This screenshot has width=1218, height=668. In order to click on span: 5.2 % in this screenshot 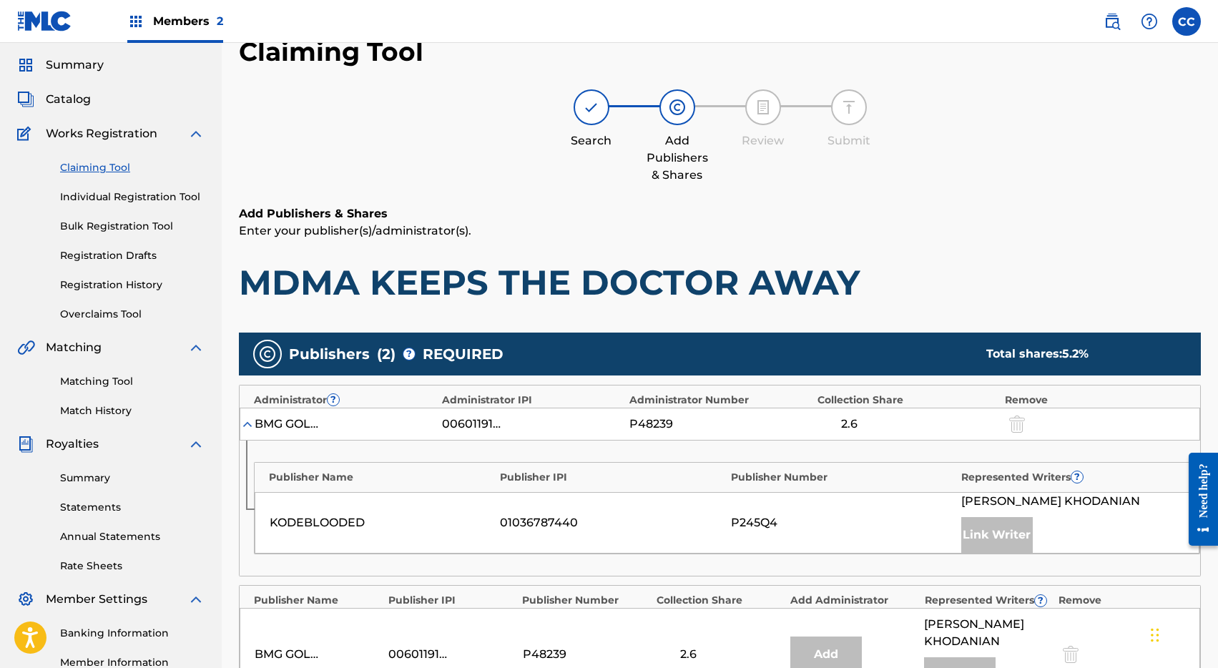, I will do `click(1075, 353)`.